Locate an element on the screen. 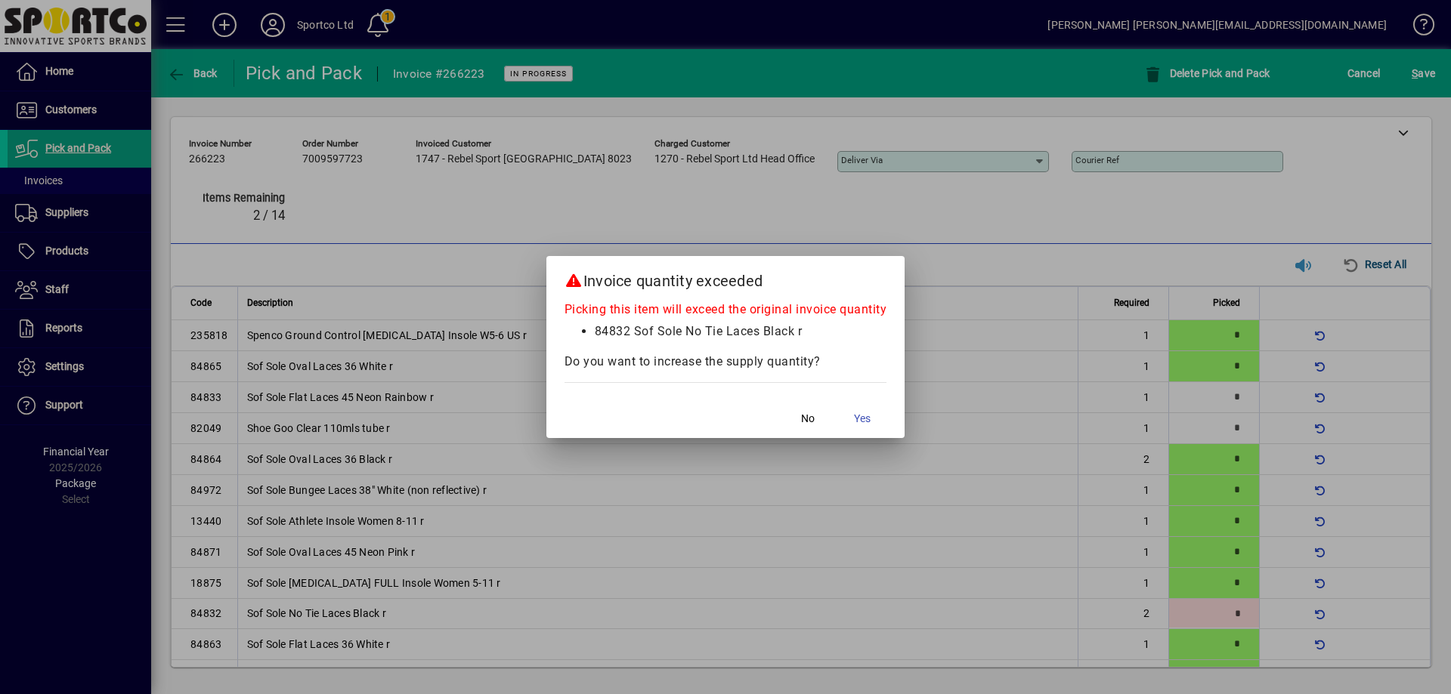  button: Yes is located at coordinates (862, 419).